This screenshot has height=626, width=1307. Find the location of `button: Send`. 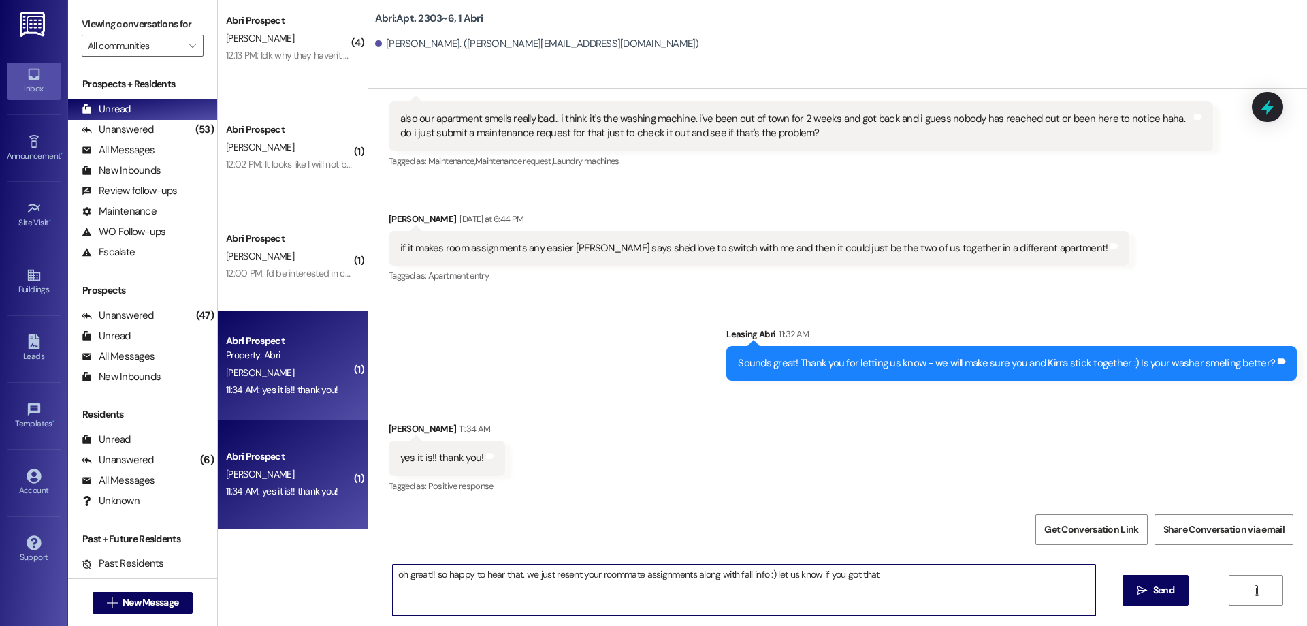

button: Send is located at coordinates (1155, 590).